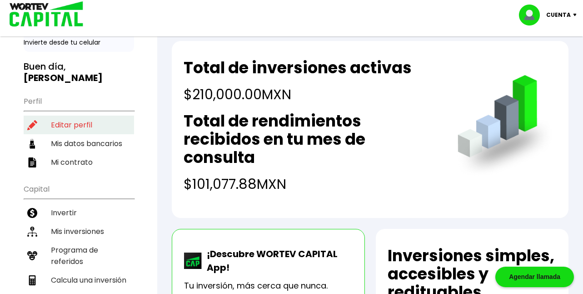  Describe the element at coordinates (79, 143) in the screenshot. I see `a: Mis datos bancarios` at that location.